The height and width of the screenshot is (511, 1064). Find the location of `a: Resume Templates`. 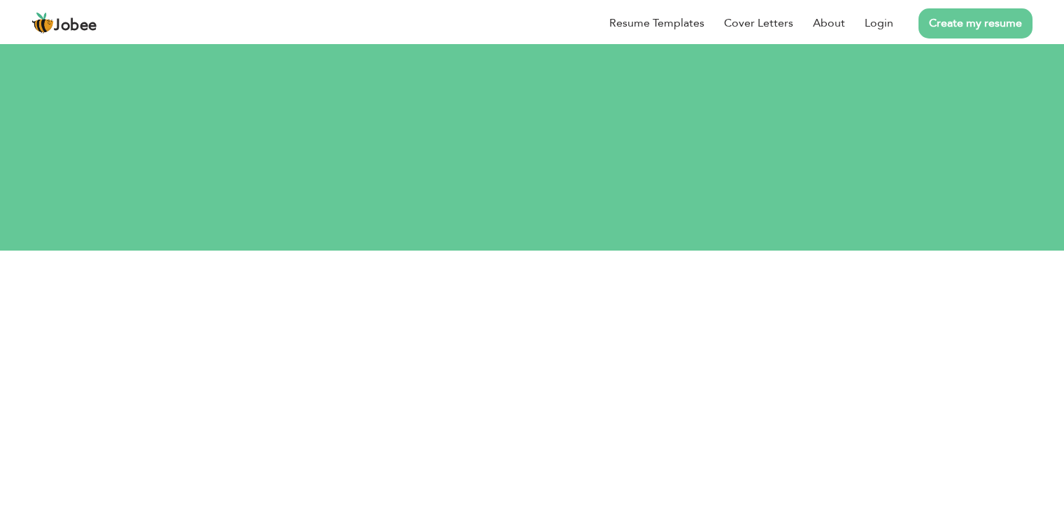

a: Resume Templates is located at coordinates (657, 23).